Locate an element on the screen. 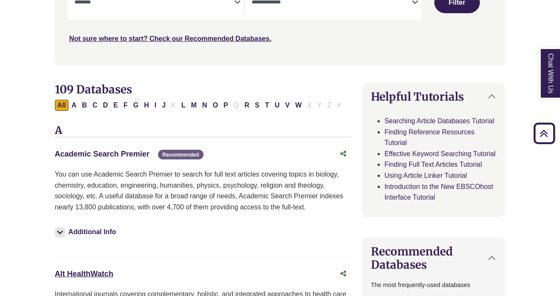 The height and width of the screenshot is (296, 560). button: Filter Results W is located at coordinates (298, 105).